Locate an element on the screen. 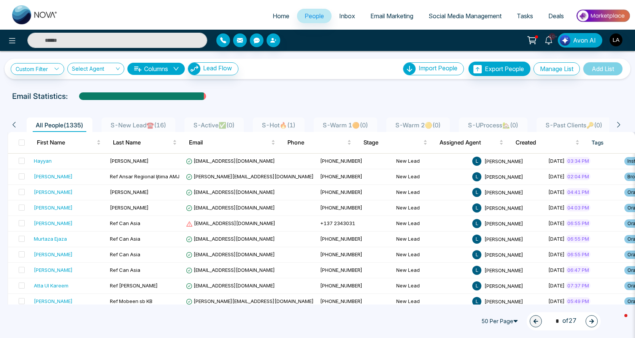 This screenshot has height=338, width=635. span: 02:04 PM is located at coordinates (578, 177).